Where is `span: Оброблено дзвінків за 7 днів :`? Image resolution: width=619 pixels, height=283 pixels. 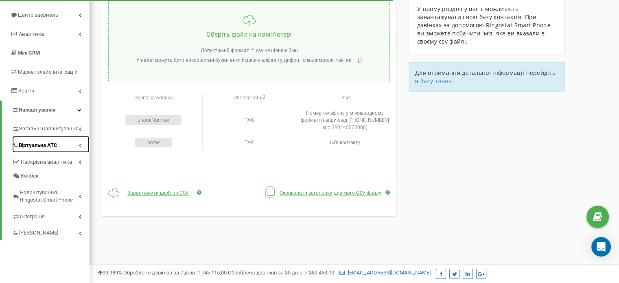 span: Оброблено дзвінків за 7 днів : is located at coordinates (175, 272).